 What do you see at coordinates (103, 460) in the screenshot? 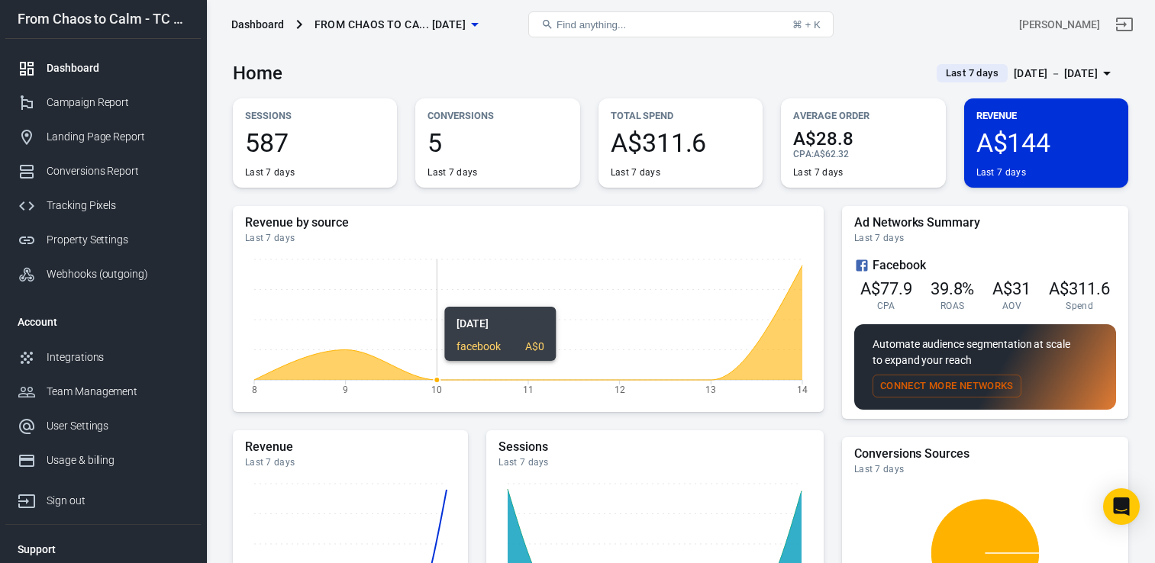
I see `a: Usage & billing` at bounding box center [103, 460].